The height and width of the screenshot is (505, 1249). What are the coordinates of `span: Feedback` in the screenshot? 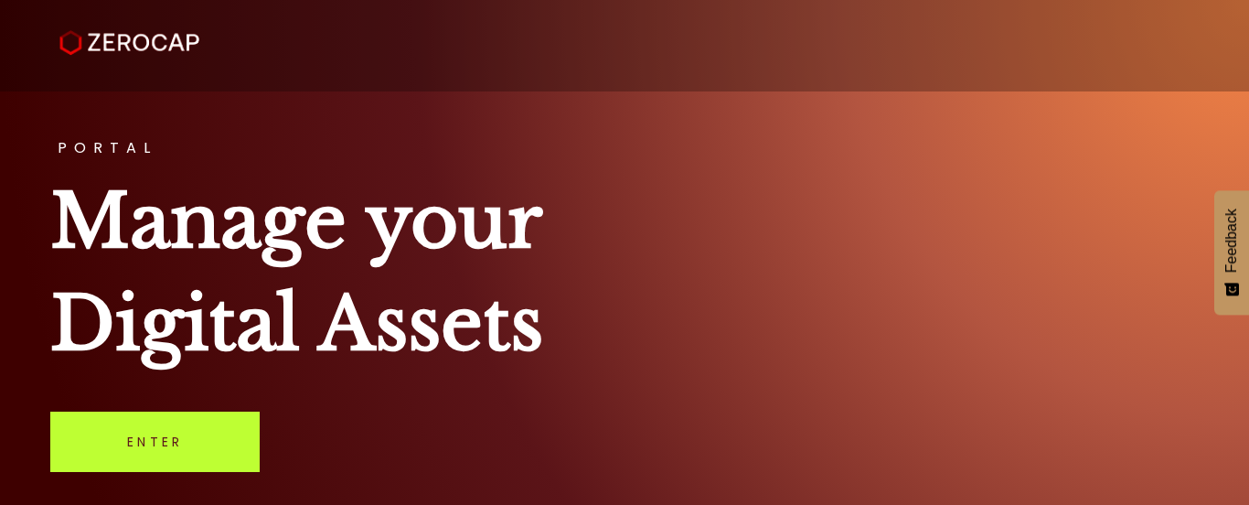 It's located at (1232, 240).